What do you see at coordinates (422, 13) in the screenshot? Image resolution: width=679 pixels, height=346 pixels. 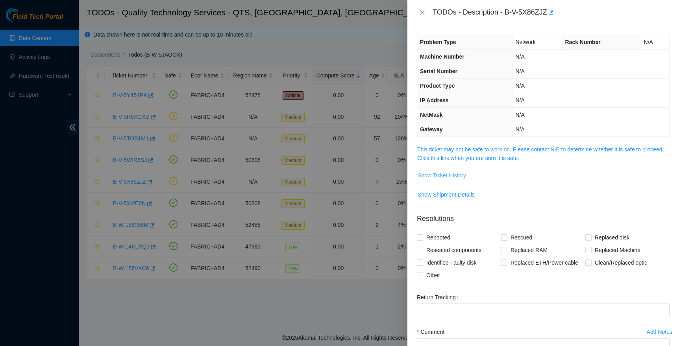 I see `span: close` at bounding box center [422, 13].